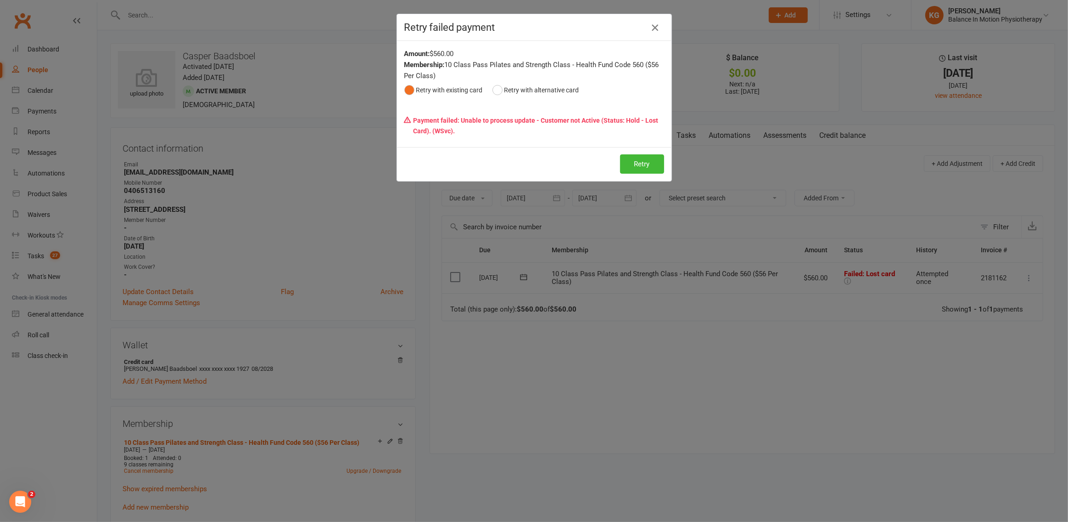 This screenshot has height=522, width=1068. I want to click on strong: Amount:, so click(417, 54).